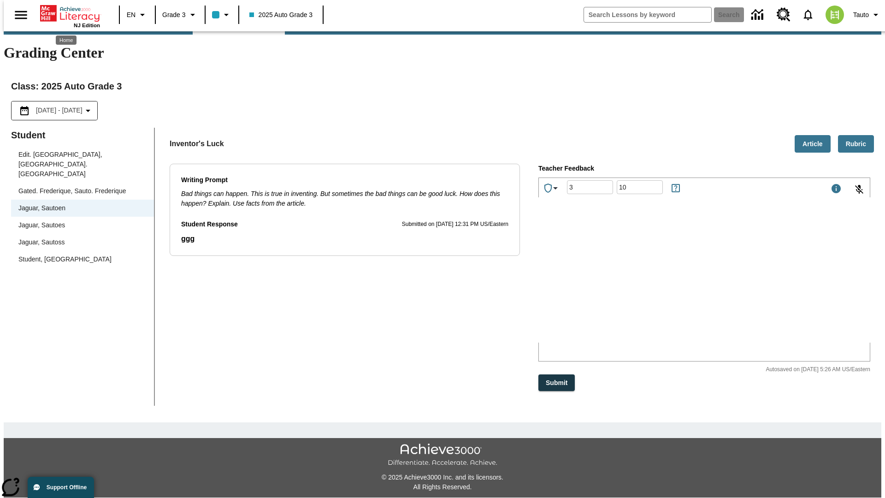 The width and height of the screenshot is (885, 498). I want to click on button: Class color is light blue. Change class color, so click(222, 15).